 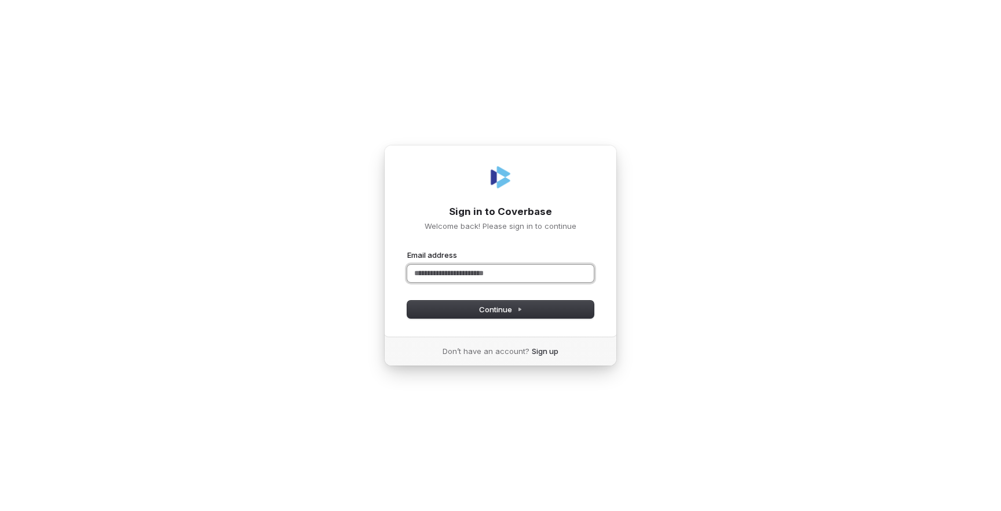 I want to click on button: Continue, so click(x=500, y=309).